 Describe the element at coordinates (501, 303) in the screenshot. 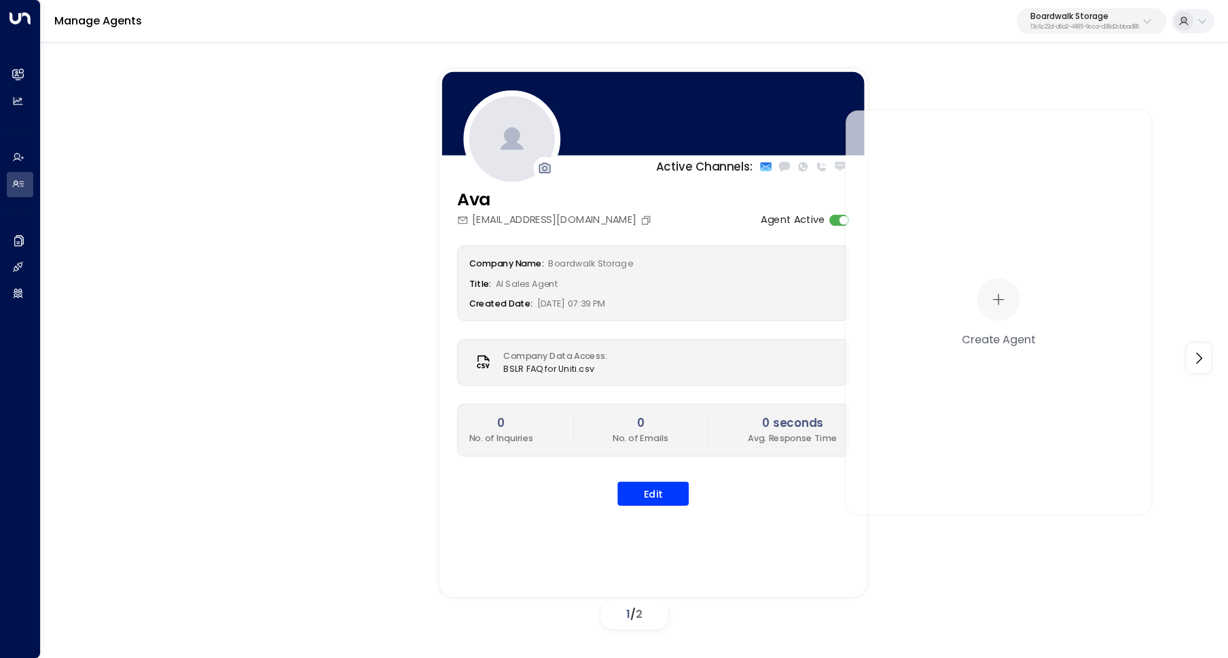

I see `label: Created Date:` at that location.